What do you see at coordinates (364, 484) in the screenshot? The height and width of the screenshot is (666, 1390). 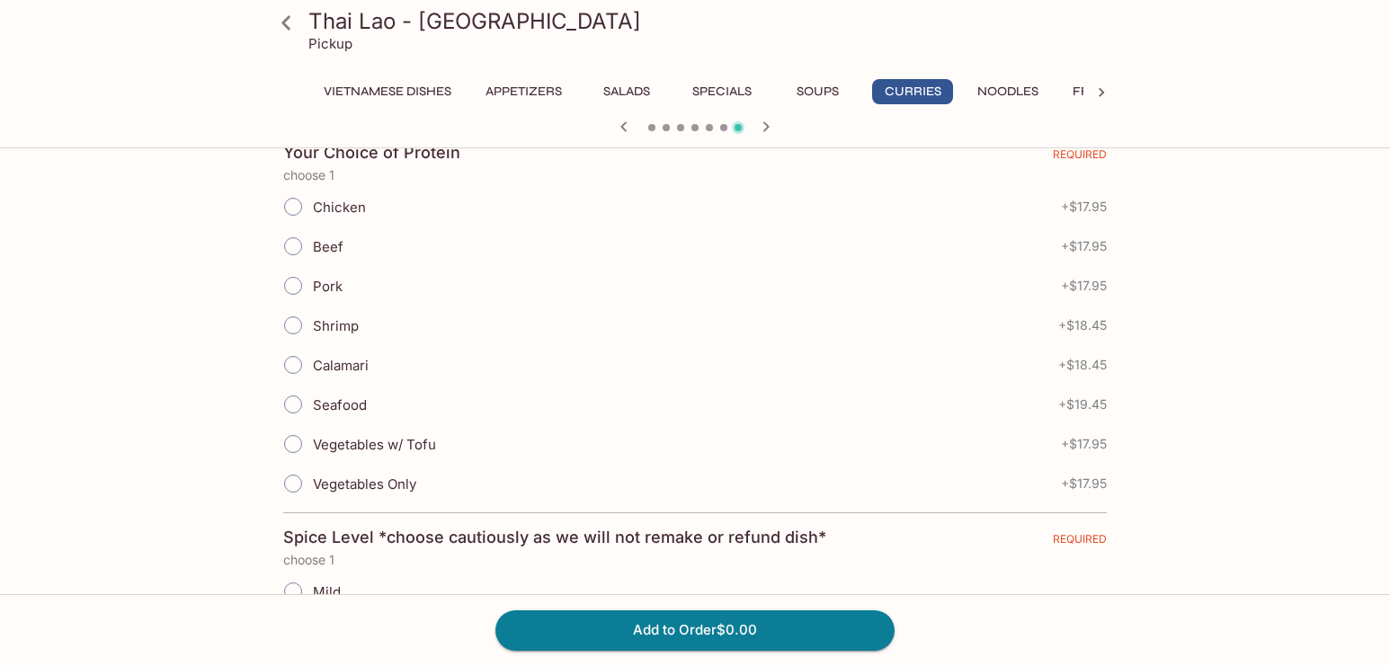 I see `span: Vegetables Only` at bounding box center [364, 484].